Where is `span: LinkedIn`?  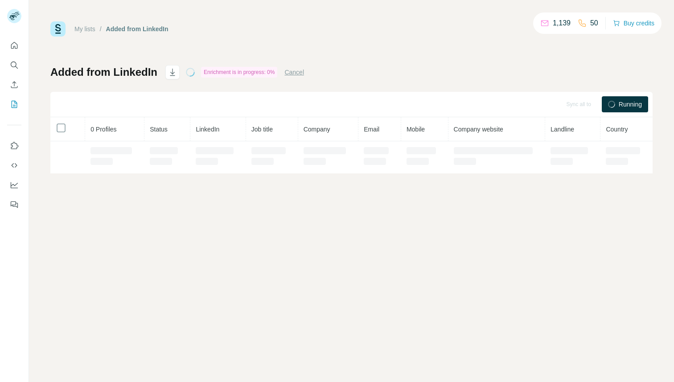
span: LinkedIn is located at coordinates (207, 129).